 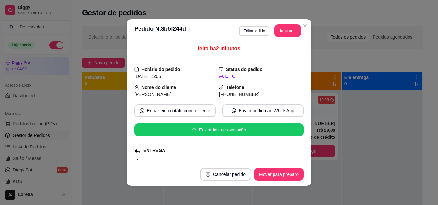 What do you see at coordinates (219, 48) in the screenshot?
I see `span: feito há 2 minutos` at bounding box center [219, 48].